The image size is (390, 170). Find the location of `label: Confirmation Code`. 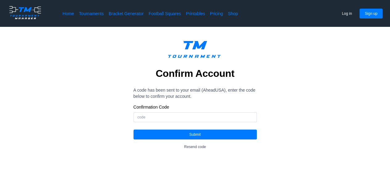

label: Confirmation Code is located at coordinates (195, 107).